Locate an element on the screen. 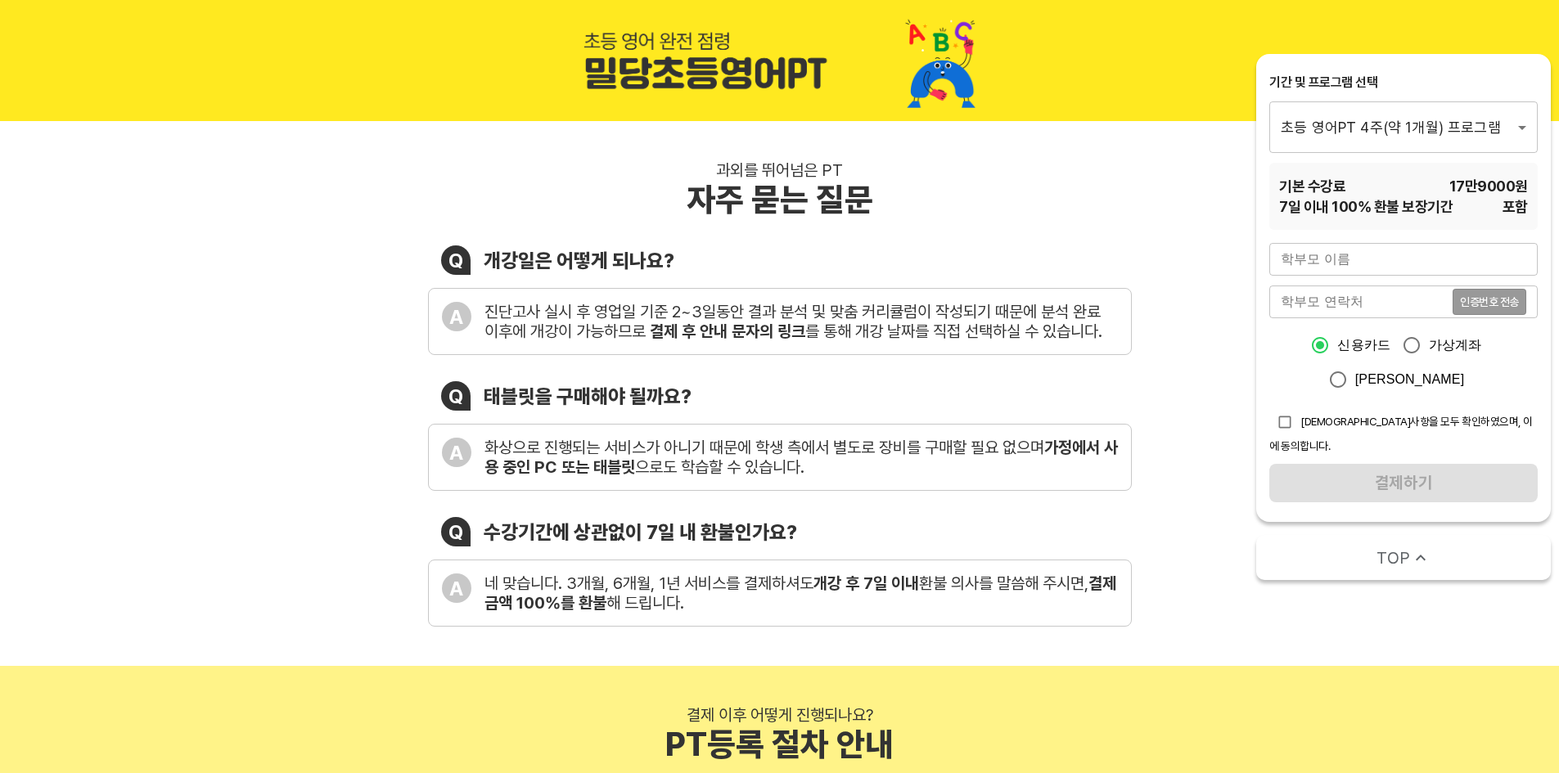 The image size is (1559, 773). button: TOP is located at coordinates (1404, 557).